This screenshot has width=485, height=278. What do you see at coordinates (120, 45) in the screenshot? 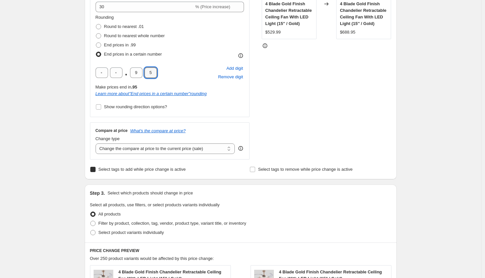
I see `span: End prices in .99` at bounding box center [120, 45].